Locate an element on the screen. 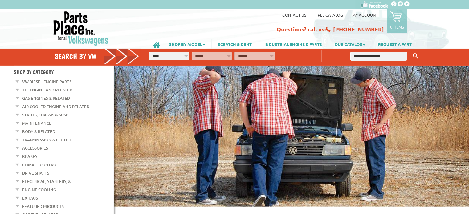 Image resolution: width=469 pixels, height=214 pixels. a: Gas Engines & Related is located at coordinates (46, 98).